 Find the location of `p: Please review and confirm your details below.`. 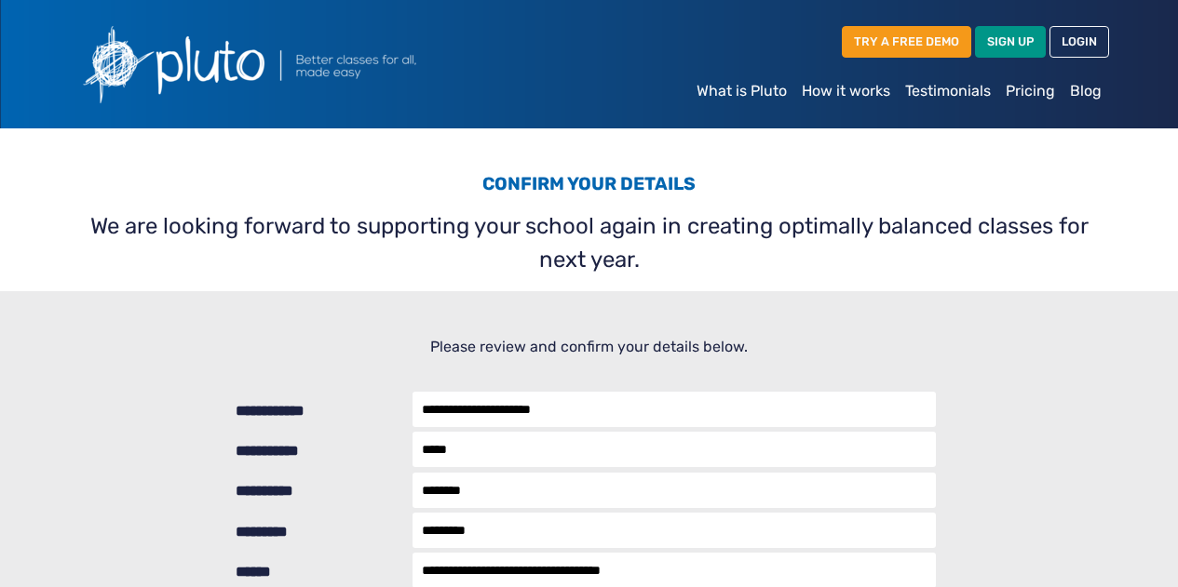

p: Please review and confirm your details below. is located at coordinates (589, 347).